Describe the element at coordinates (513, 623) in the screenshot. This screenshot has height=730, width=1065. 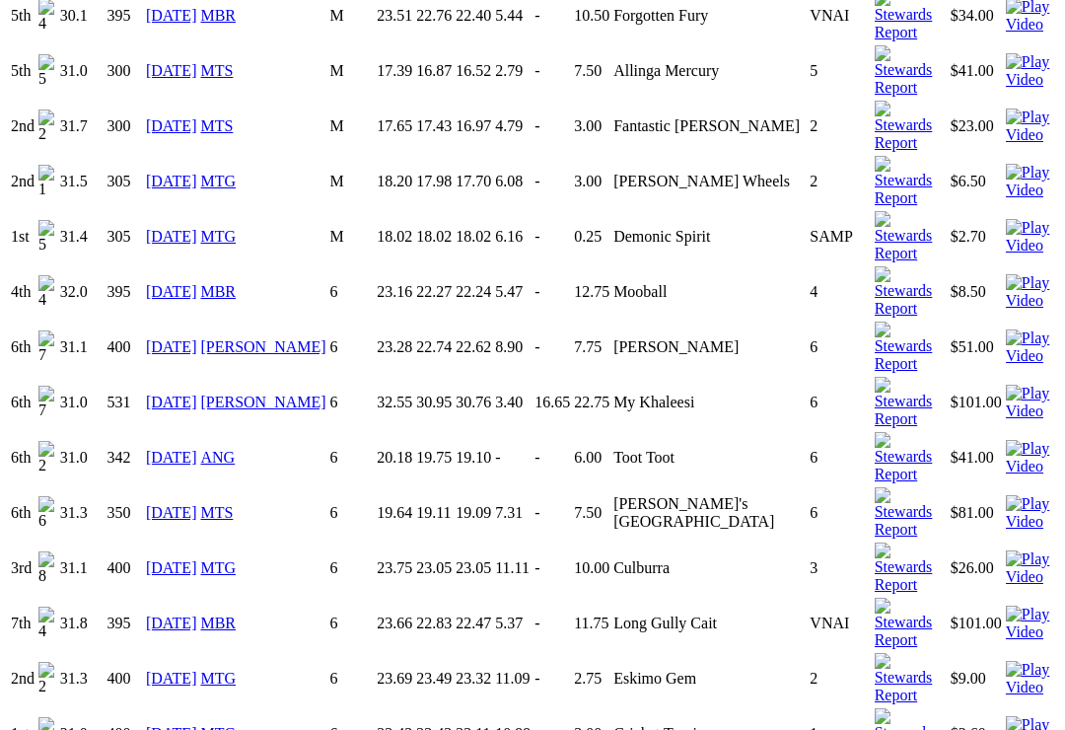
I see `td: 5.37` at that location.